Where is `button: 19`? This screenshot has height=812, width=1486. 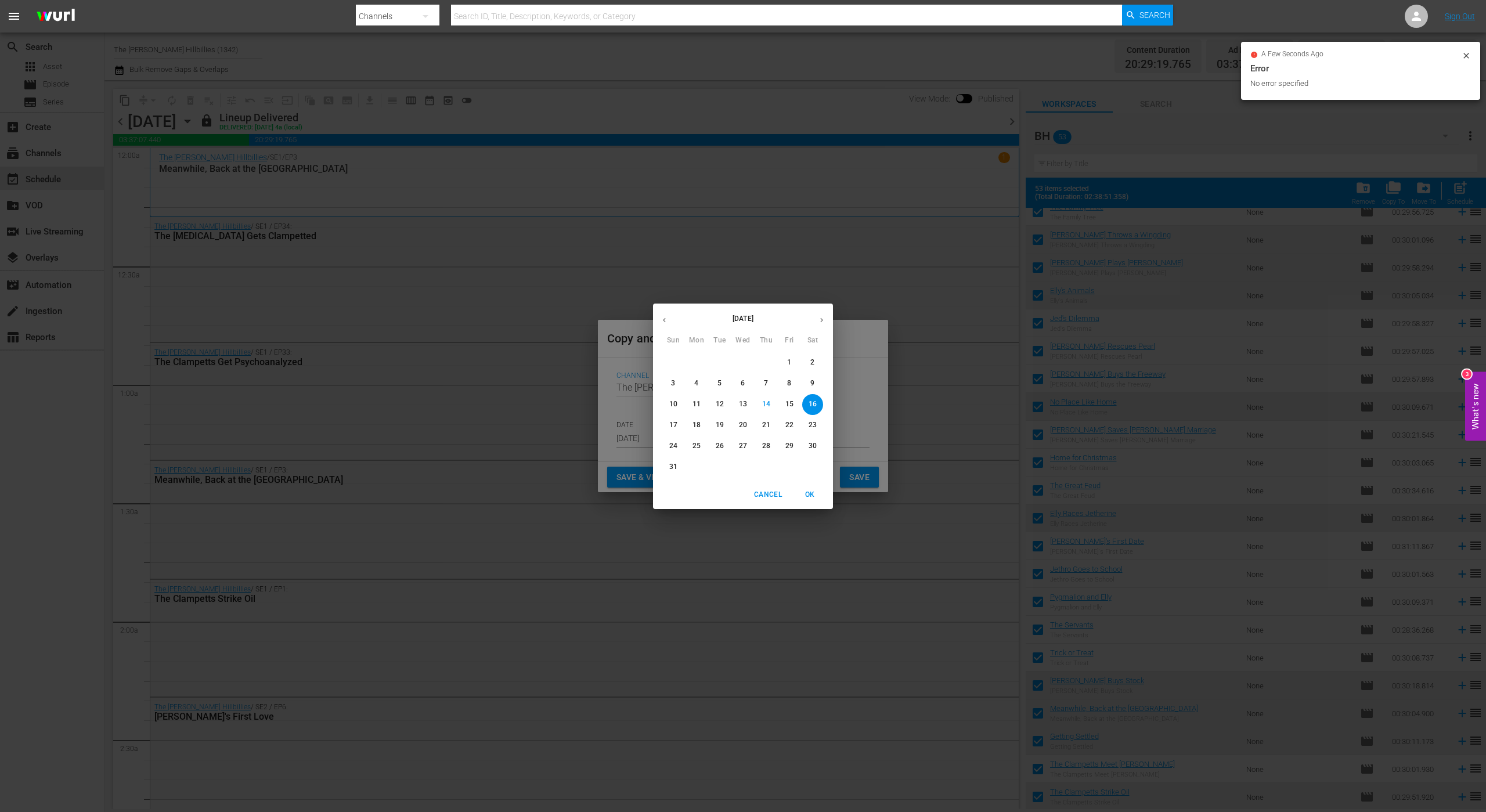
button: 19 is located at coordinates (720, 425).